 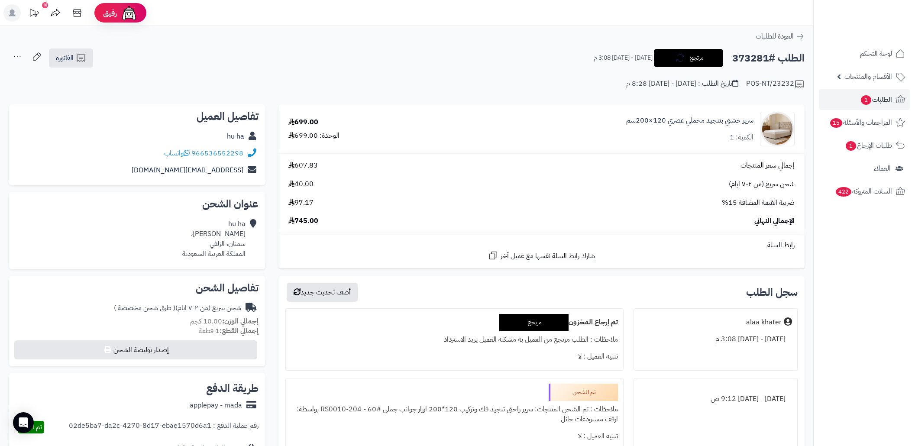 What do you see at coordinates (876, 54) in the screenshot?
I see `span: لوحة التحكم` at bounding box center [876, 54].